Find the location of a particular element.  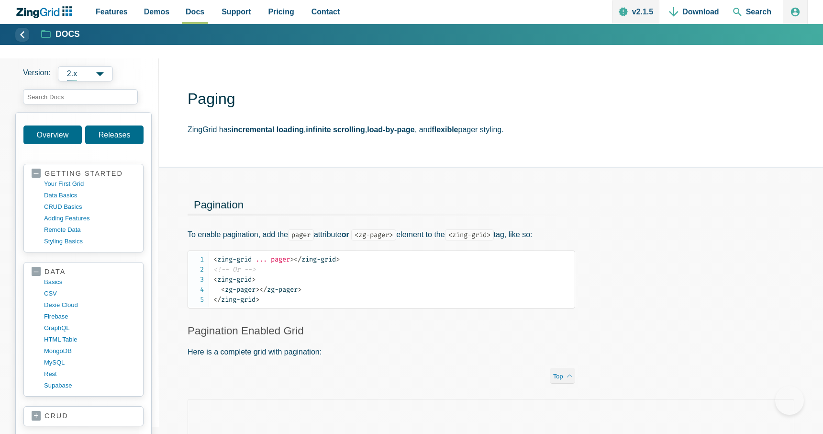

span: pager is located at coordinates (280, 259).